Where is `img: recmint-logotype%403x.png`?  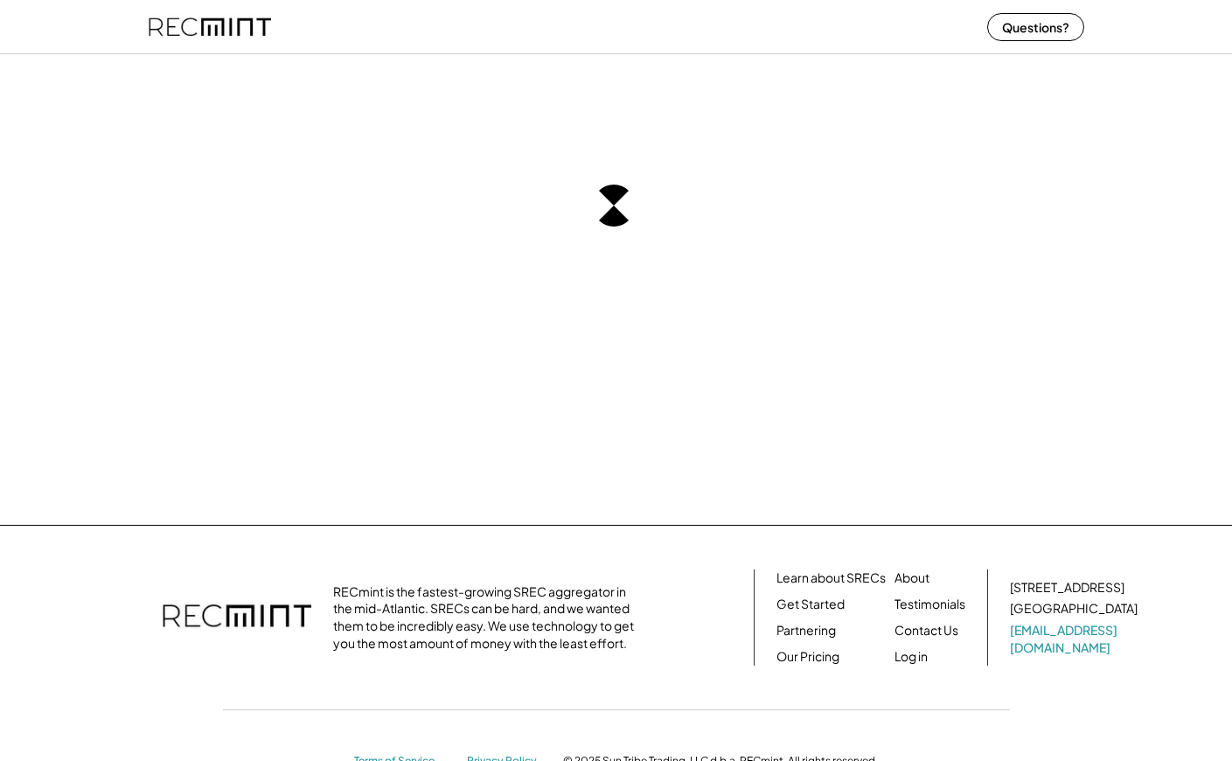
img: recmint-logotype%403x.png is located at coordinates (237, 617).